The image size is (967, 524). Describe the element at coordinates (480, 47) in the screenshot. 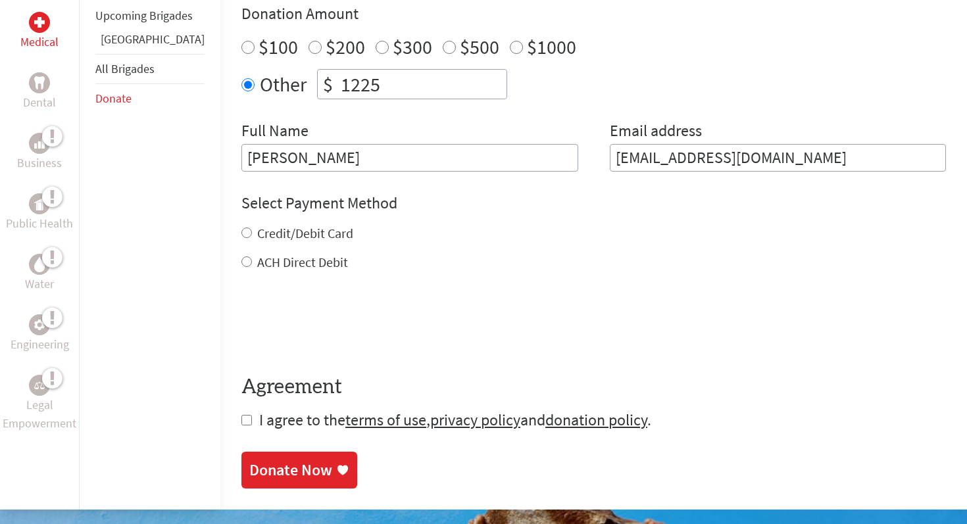

I see `label: $500` at that location.